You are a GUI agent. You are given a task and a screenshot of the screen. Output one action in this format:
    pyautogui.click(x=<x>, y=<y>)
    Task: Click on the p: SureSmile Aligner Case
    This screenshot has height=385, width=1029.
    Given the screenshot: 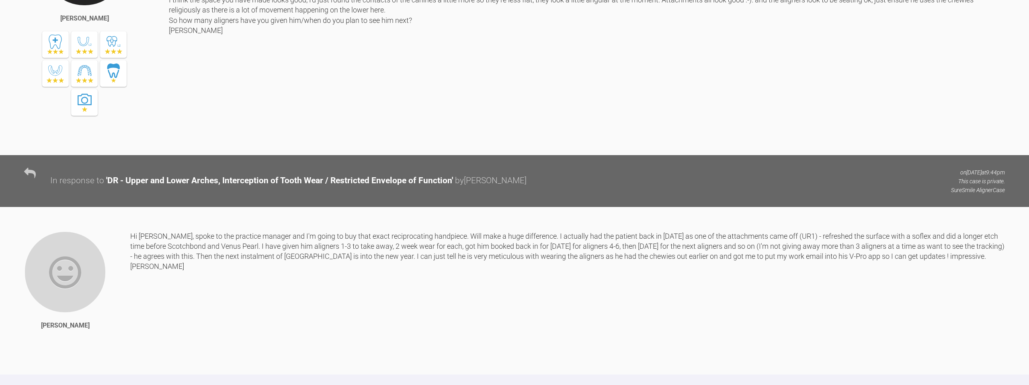 What is the action you would take?
    pyautogui.click(x=978, y=190)
    